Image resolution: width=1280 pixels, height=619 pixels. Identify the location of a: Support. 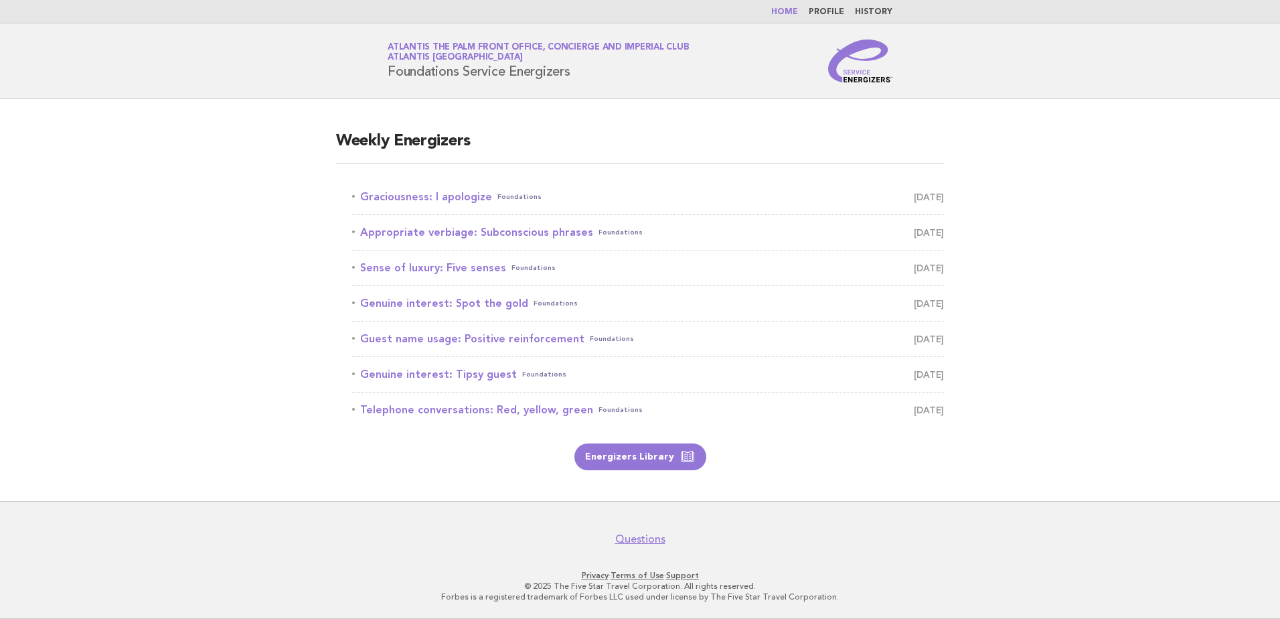
(682, 575).